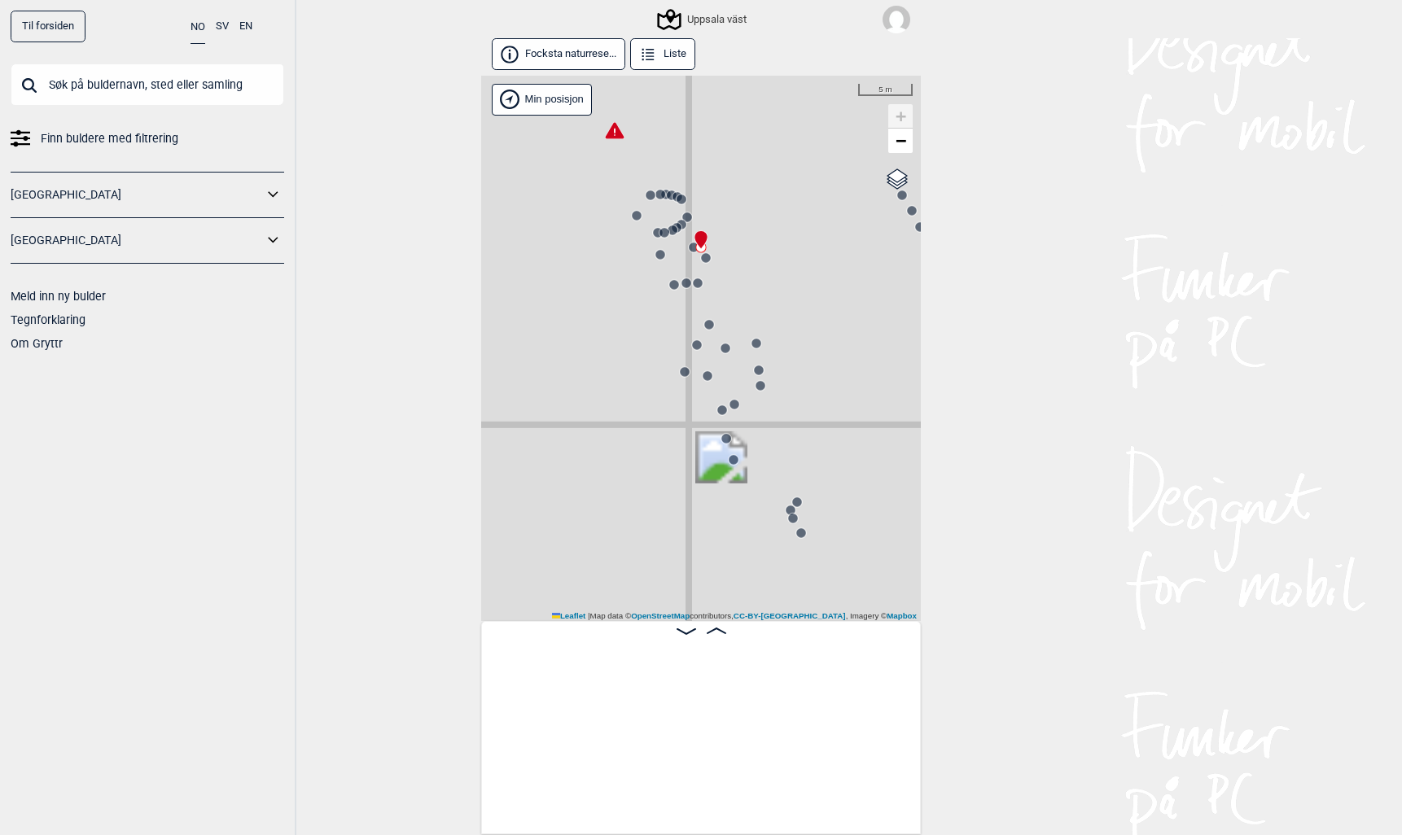 This screenshot has width=1402, height=835. What do you see at coordinates (147, 85) in the screenshot?
I see `input: Søk på buldernavn, sted eller samling` at bounding box center [147, 85].